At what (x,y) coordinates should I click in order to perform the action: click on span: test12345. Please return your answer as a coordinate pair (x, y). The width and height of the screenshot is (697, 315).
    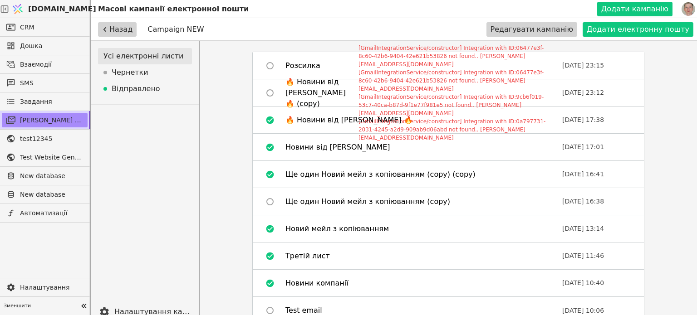
    Looking at the image, I should click on (51, 139).